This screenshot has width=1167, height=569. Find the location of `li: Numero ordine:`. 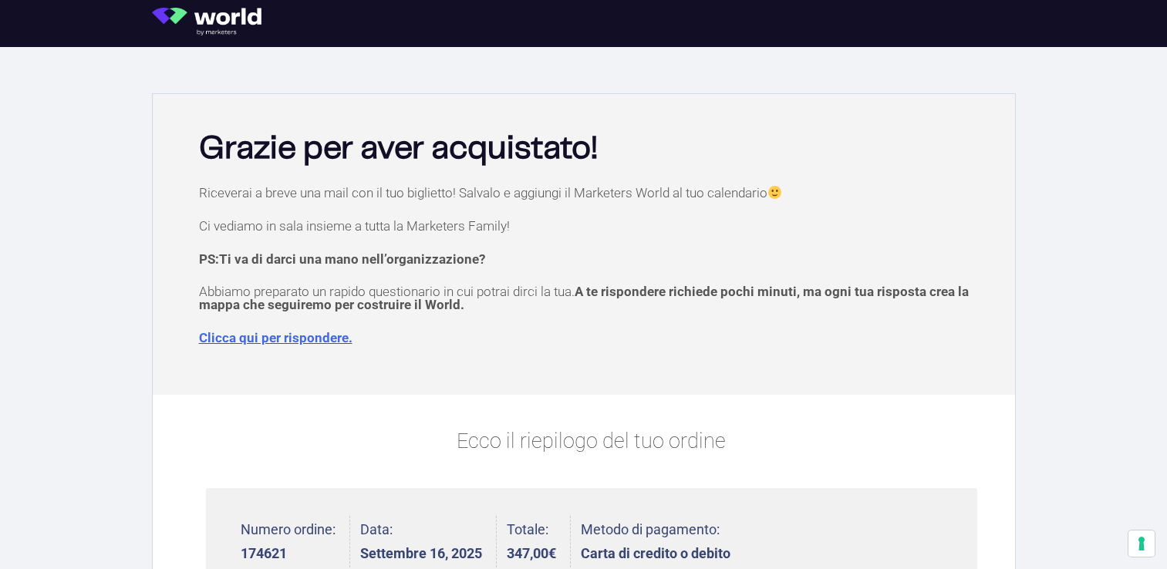

li: Numero ordine: is located at coordinates (295, 541).